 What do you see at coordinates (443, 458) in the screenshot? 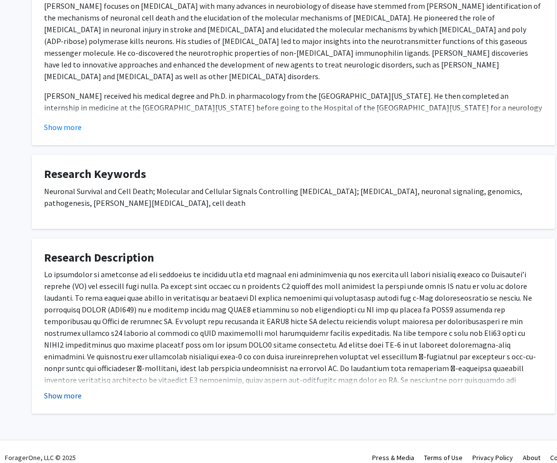
I see `a: Terms of Use` at bounding box center [443, 458].